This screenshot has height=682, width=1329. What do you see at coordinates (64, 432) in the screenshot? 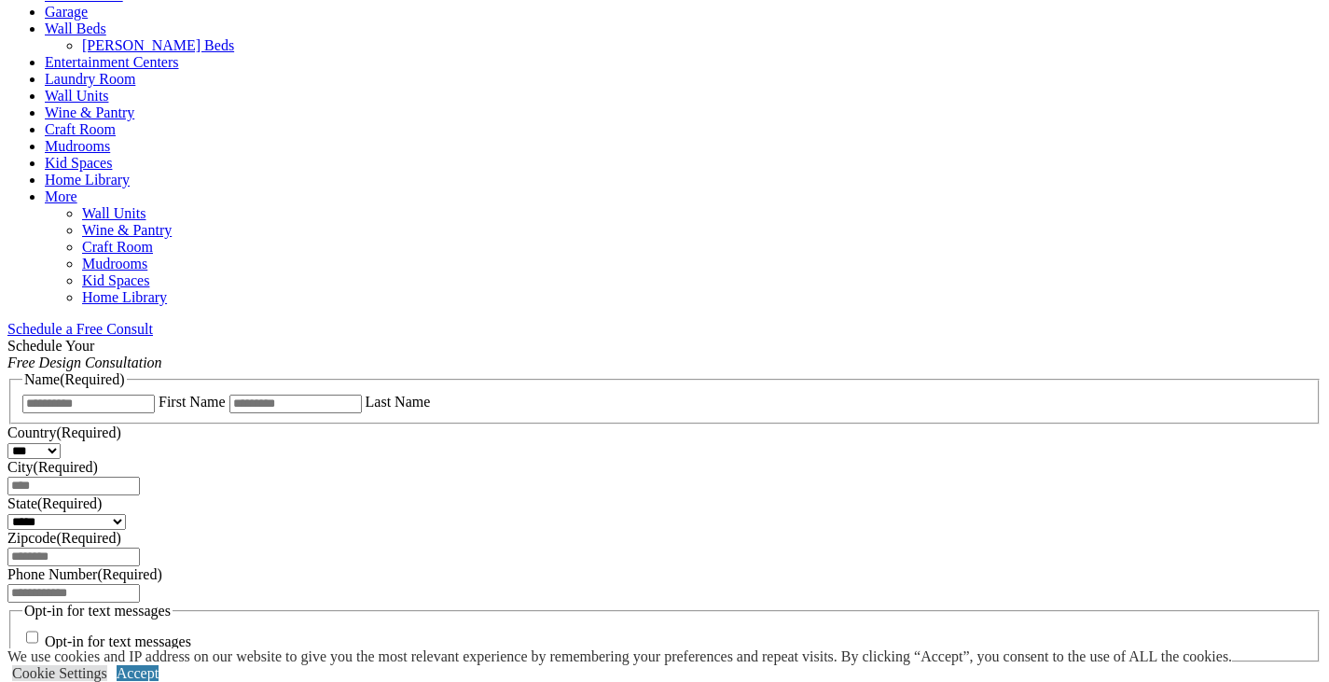
I see `label: Country` at bounding box center [64, 432].